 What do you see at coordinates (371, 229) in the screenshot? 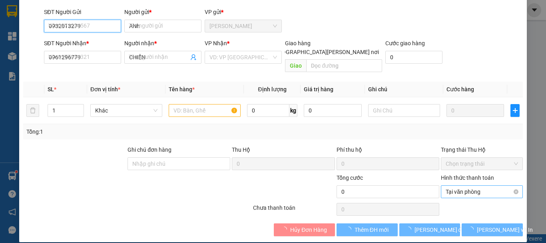
I see `span: Thêm ĐH mới` at bounding box center [371, 229].